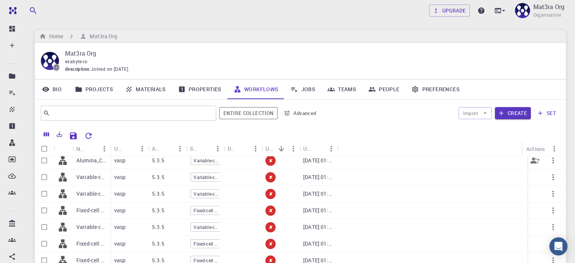 Image resolution: width=575 pixels, height=263 pixels. Describe the element at coordinates (146, 89) in the screenshot. I see `a: Materials` at that location.